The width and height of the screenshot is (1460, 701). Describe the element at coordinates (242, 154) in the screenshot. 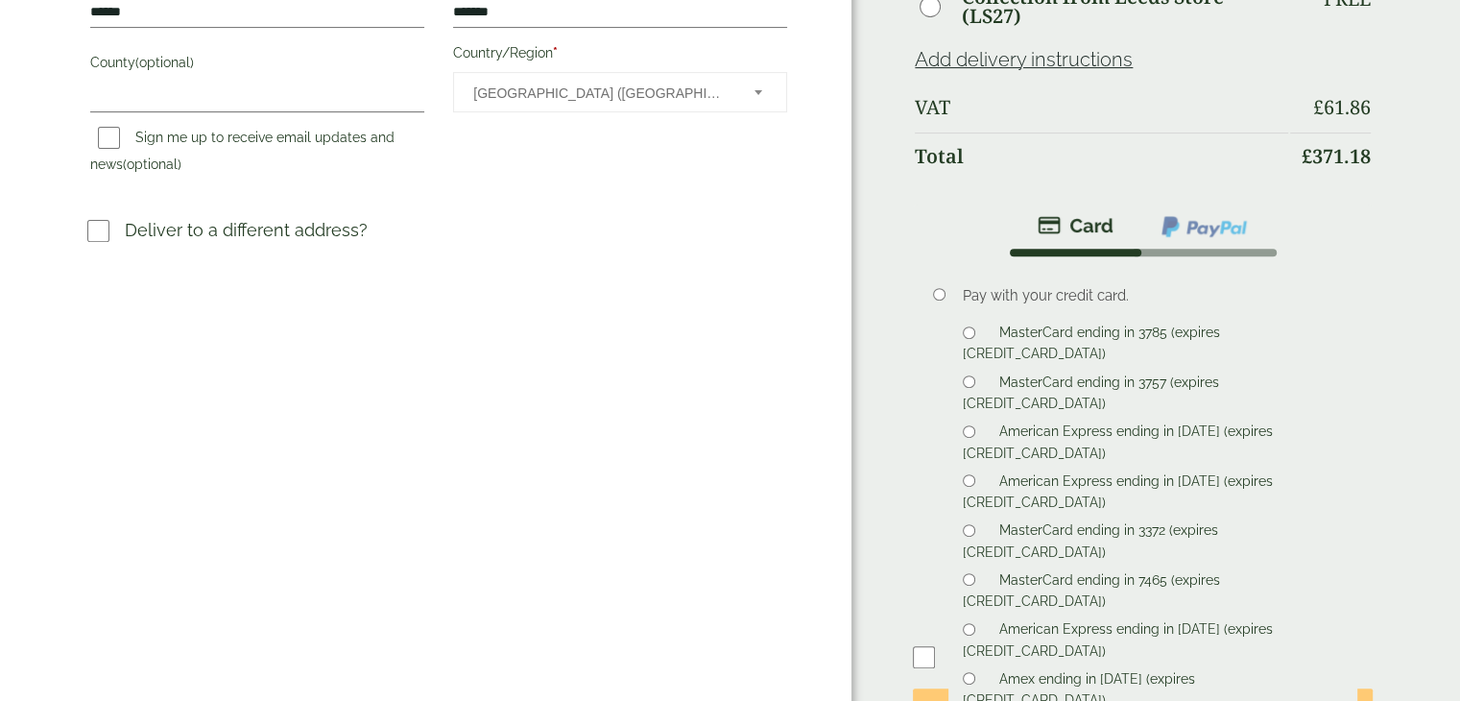

I see `label: Sign me up to receive email updates and news` at that location.